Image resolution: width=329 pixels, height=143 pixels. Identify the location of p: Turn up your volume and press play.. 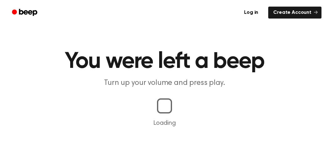
(164, 83).